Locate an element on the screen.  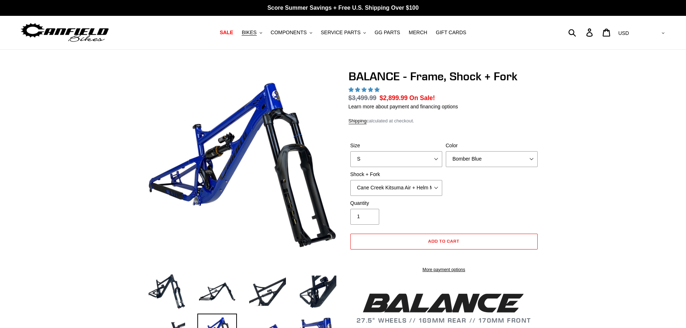
button: SERVICE PARTS is located at coordinates (343, 32).